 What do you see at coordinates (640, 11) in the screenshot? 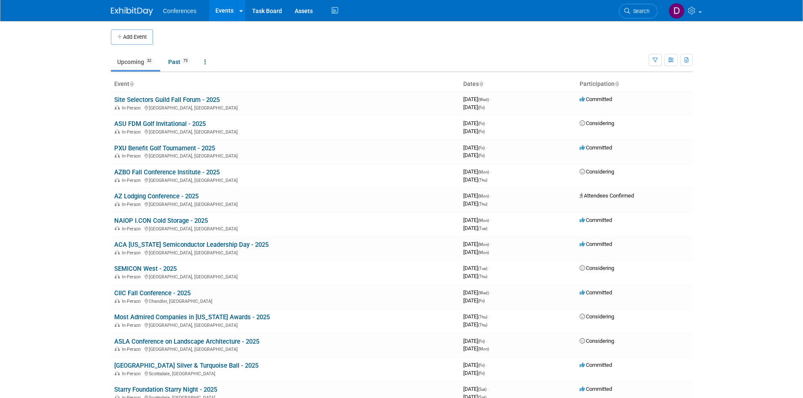
I see `span: Search` at bounding box center [640, 11].